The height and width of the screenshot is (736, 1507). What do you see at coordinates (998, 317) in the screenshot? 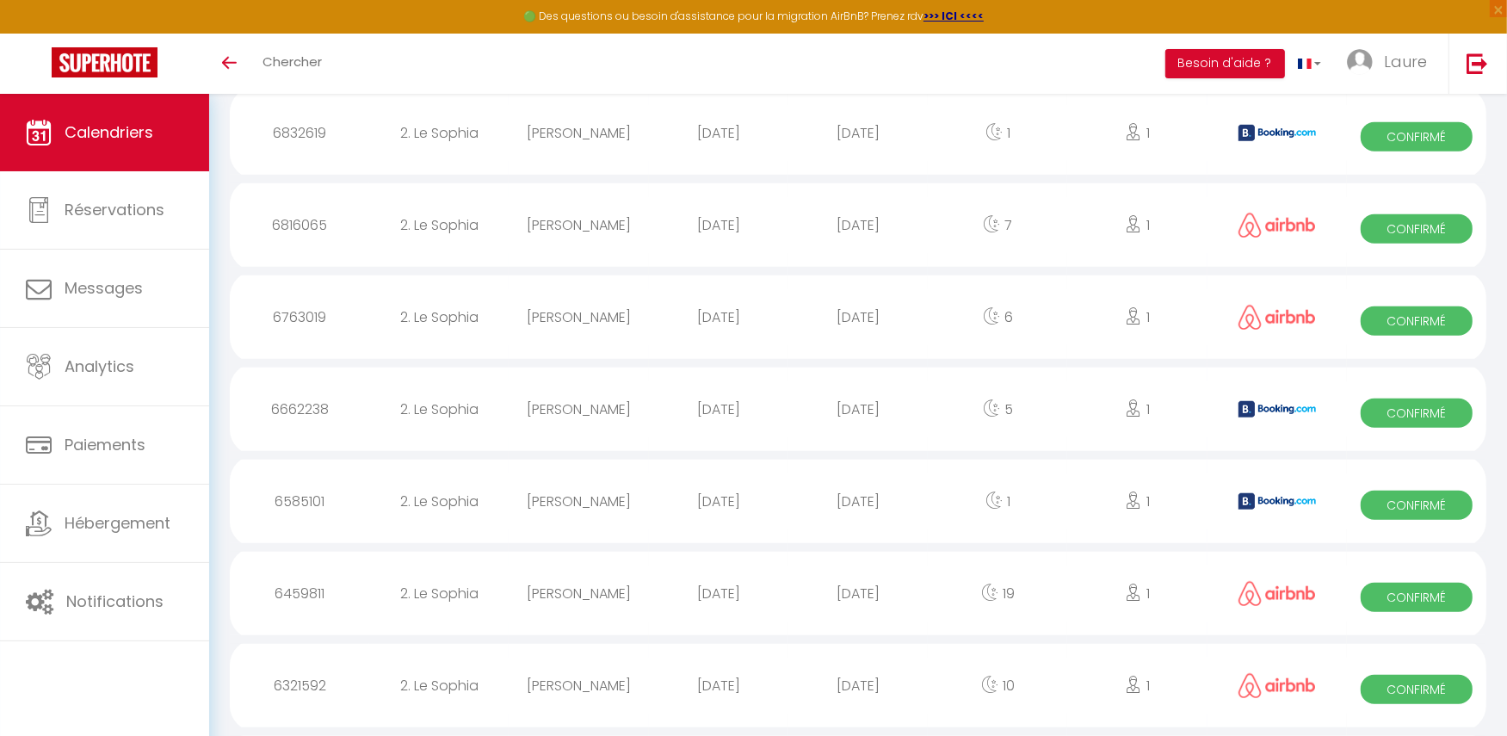
I see `div: 6` at bounding box center [998, 317].